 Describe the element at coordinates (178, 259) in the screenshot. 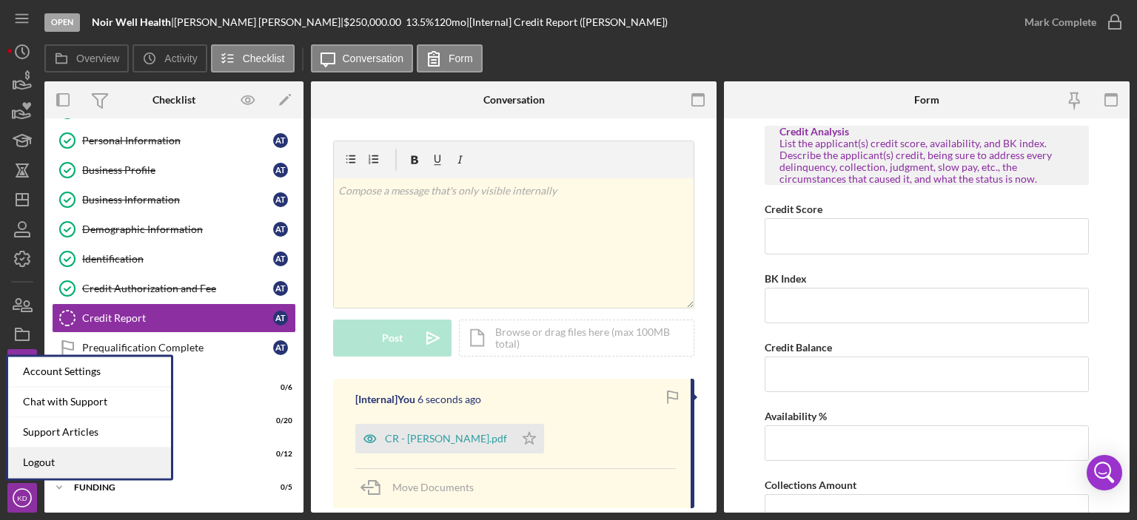

I see `div: Identification` at that location.